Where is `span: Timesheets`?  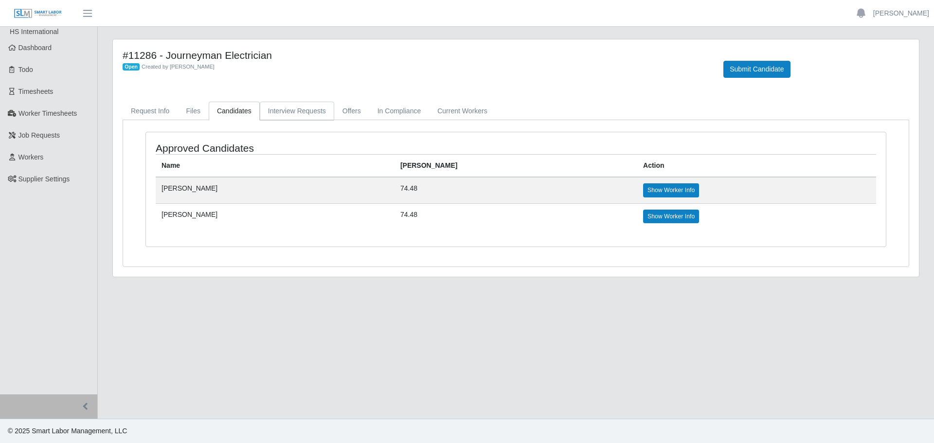
span: Timesheets is located at coordinates (36, 91).